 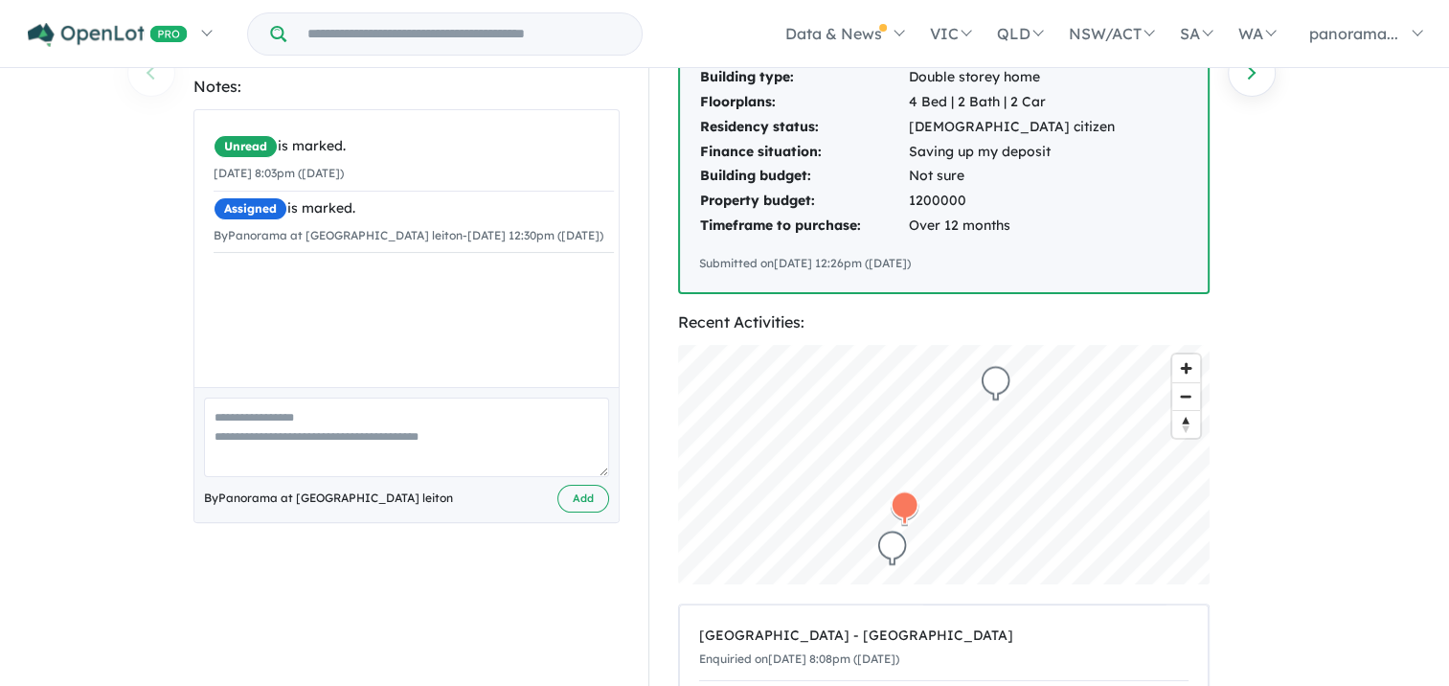 What do you see at coordinates (1186, 397) in the screenshot?
I see `span: Zoom out` at bounding box center [1186, 397].